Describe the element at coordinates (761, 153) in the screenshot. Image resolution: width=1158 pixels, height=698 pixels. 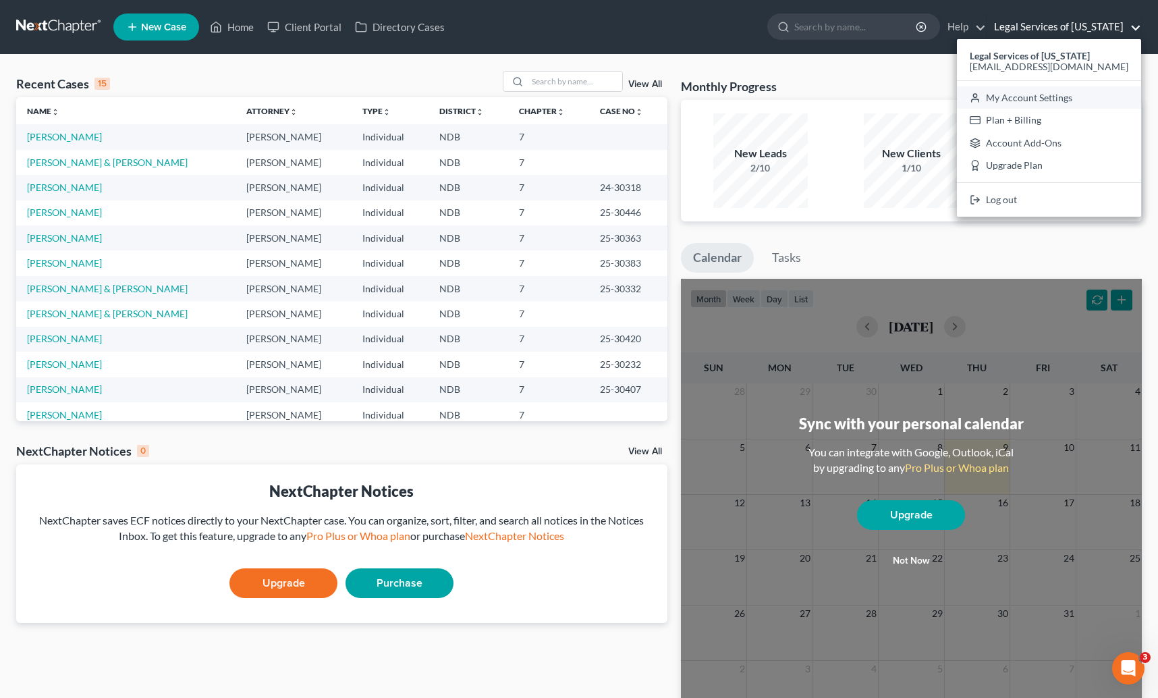
I see `div: New Leads` at that location.